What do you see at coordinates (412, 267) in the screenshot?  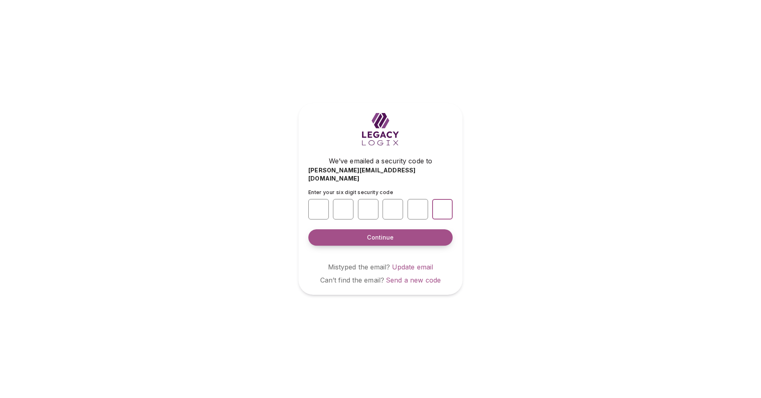 I see `a: Update email` at bounding box center [412, 267].